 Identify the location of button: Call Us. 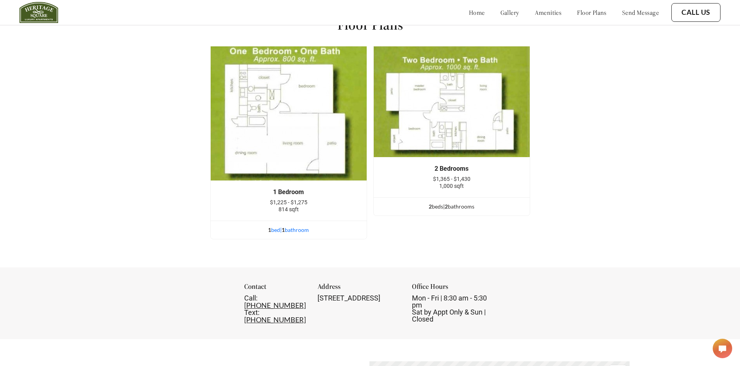
(696, 12).